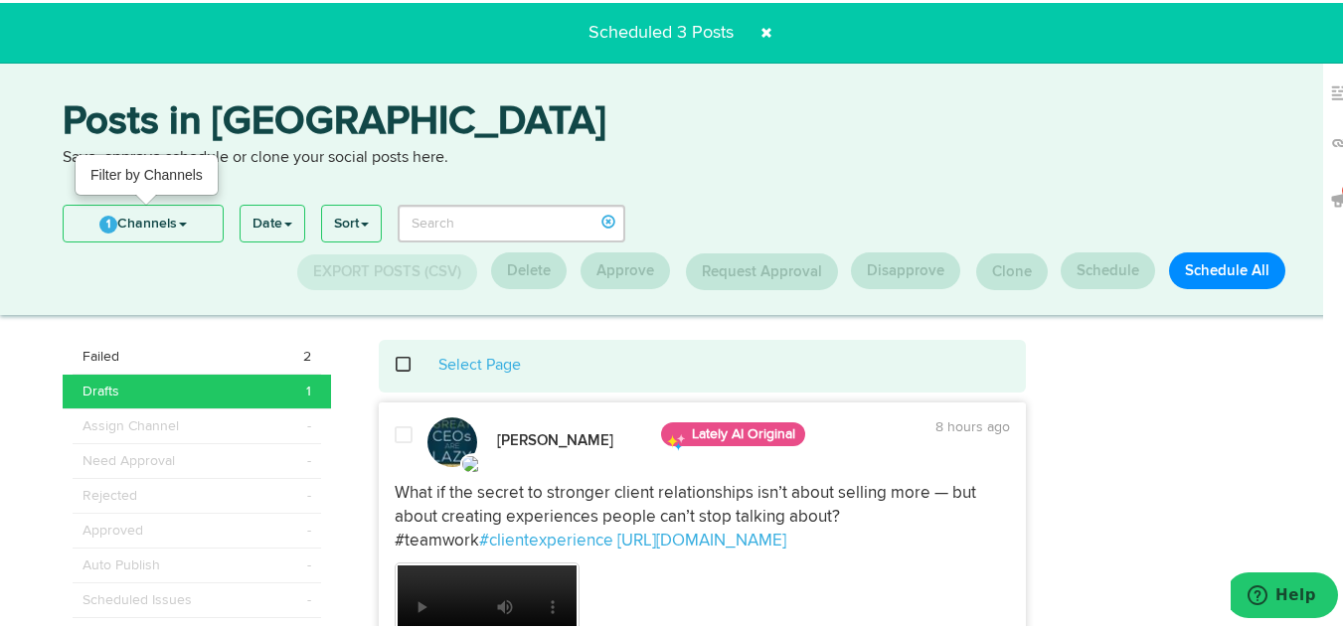 The image size is (1343, 629). What do you see at coordinates (387, 269) in the screenshot?
I see `button: Export Posts (CSV)` at bounding box center [387, 269].